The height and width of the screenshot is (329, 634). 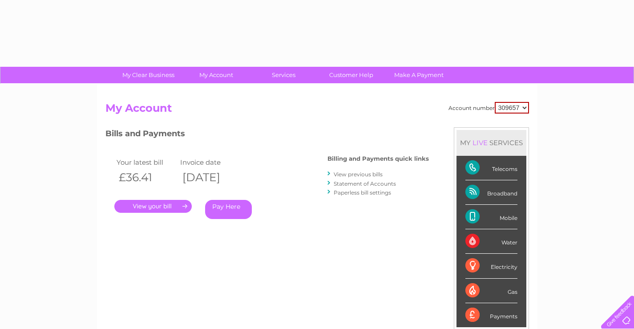 I want to click on div: Water, so click(x=491, y=241).